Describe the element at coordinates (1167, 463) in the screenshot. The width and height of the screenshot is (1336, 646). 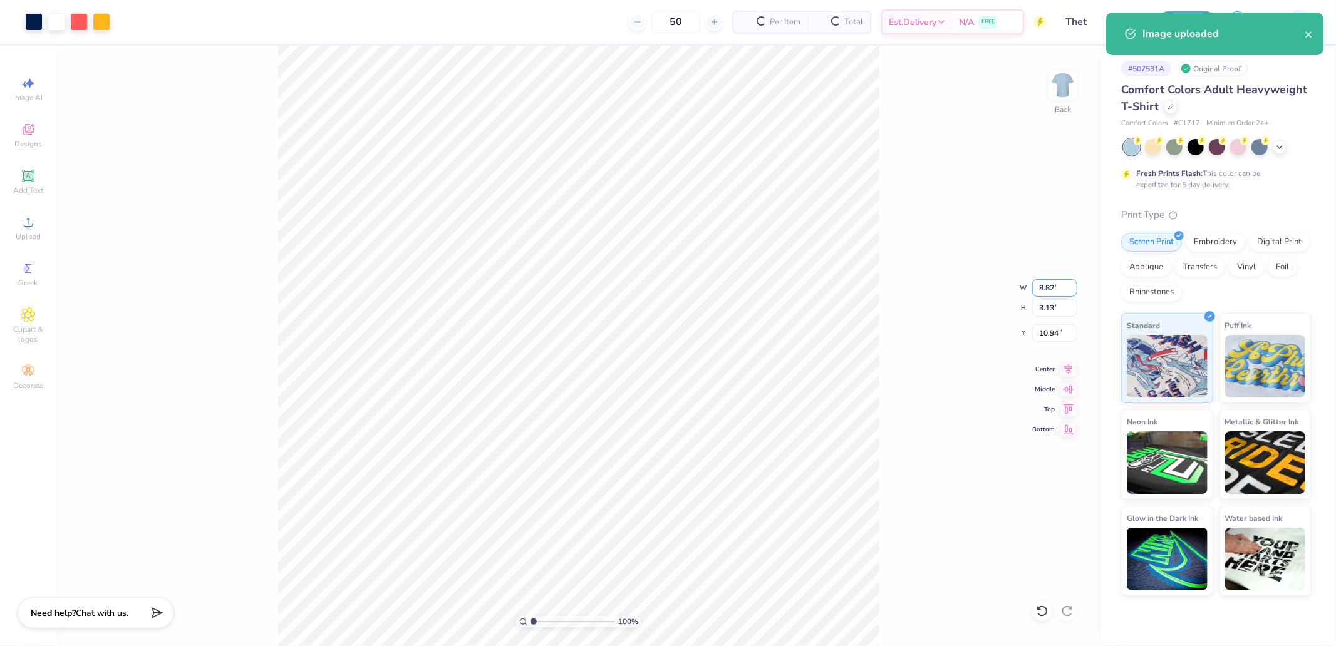
I see `img: Neon Ink` at that location.